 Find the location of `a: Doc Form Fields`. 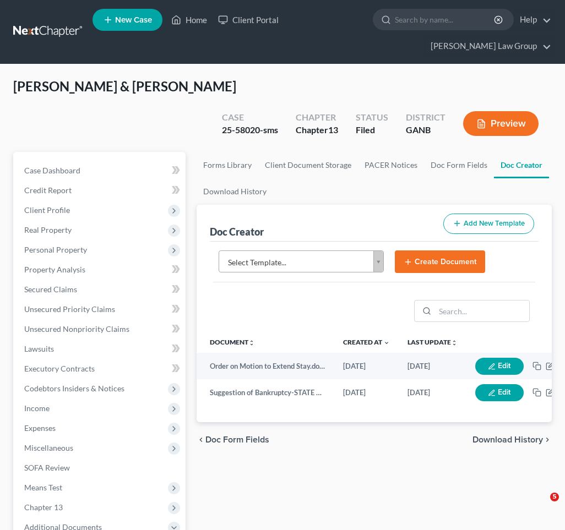

a: Doc Form Fields is located at coordinates (459, 165).